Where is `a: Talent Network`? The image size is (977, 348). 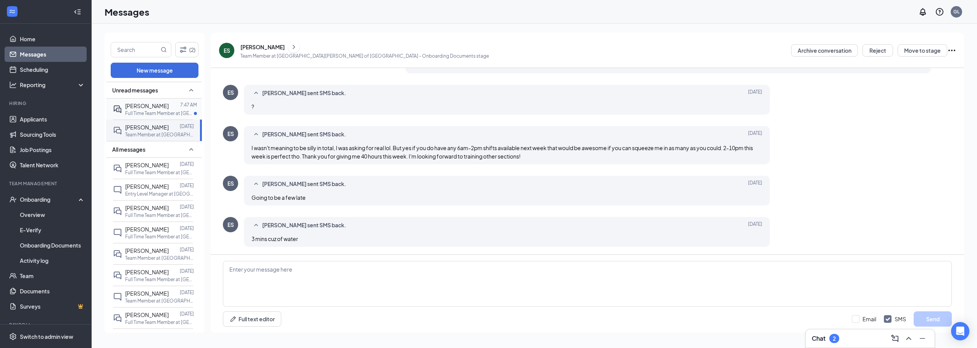
a: Talent Network is located at coordinates (52, 165).